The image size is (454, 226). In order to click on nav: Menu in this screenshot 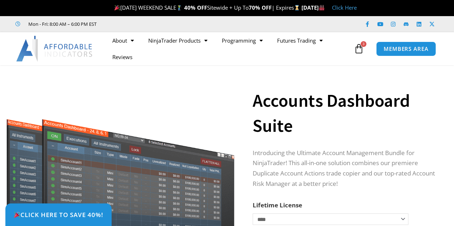, I will do `click(229, 49)`.